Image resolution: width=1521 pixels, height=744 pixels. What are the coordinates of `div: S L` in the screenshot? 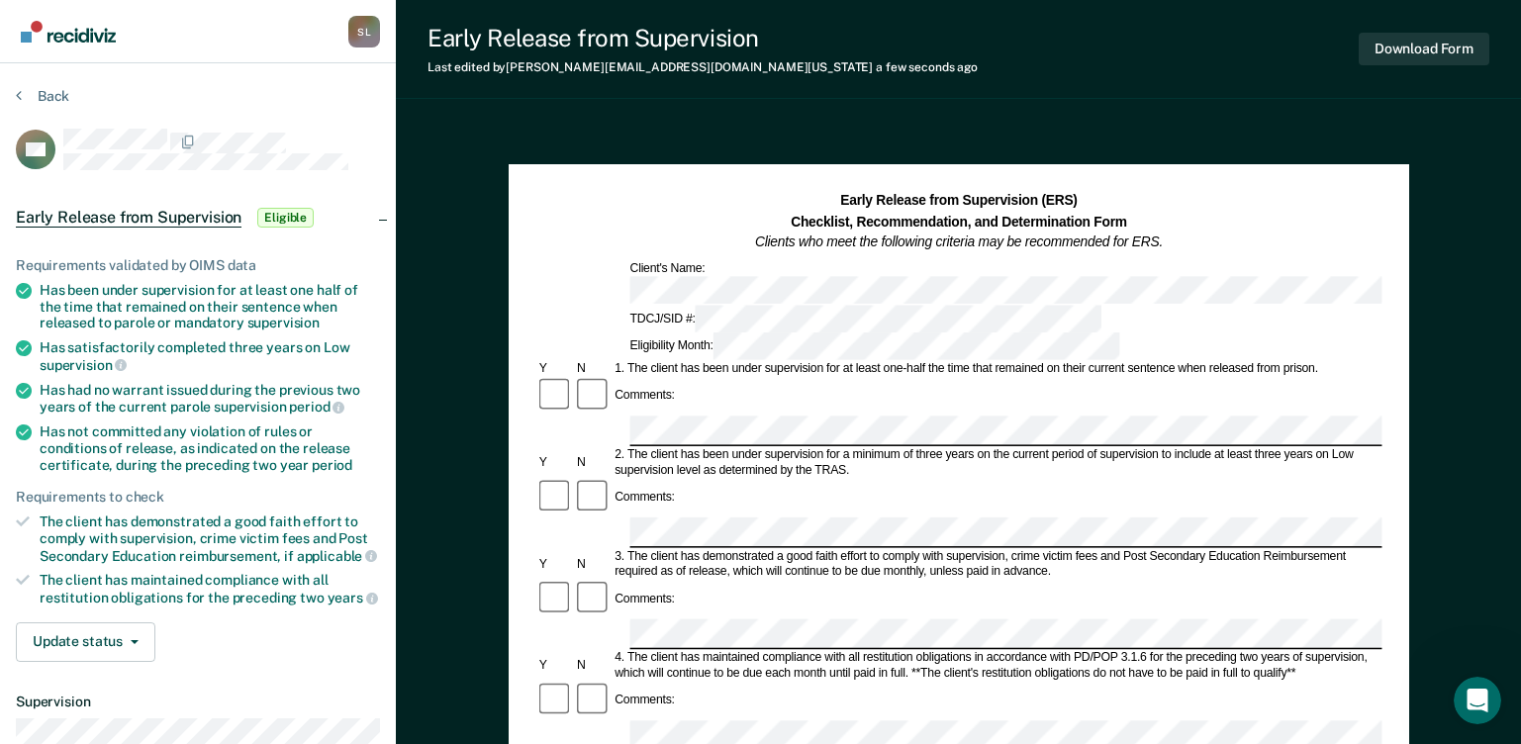 It's located at (364, 32).